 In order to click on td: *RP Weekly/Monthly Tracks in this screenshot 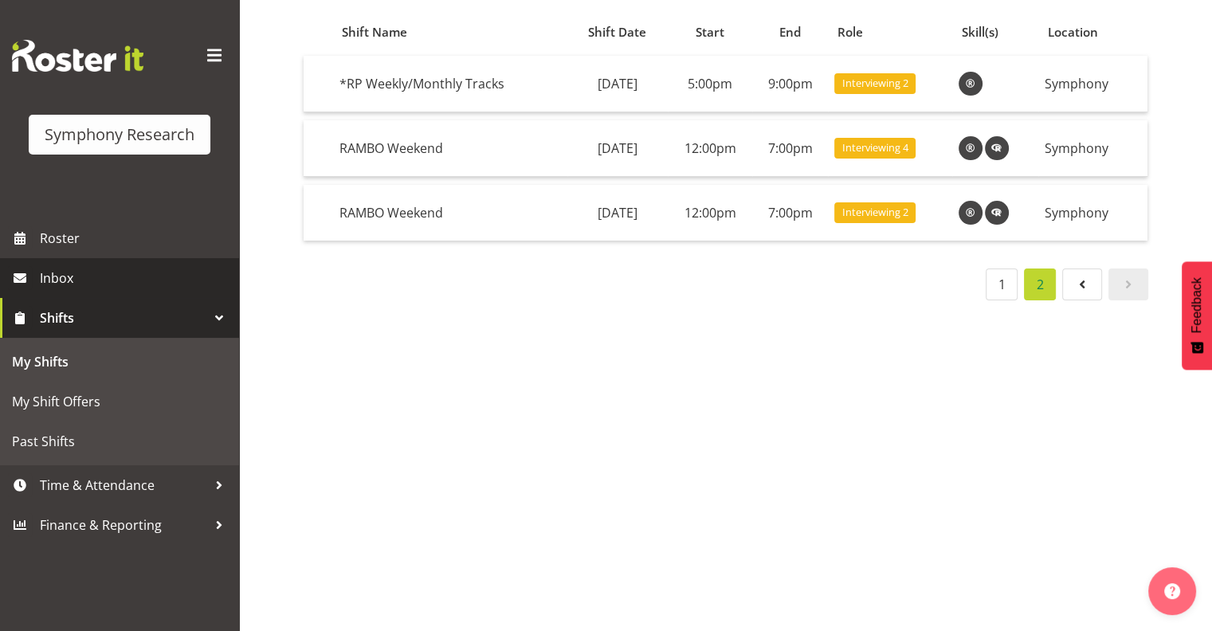, I will do `click(450, 84)`.